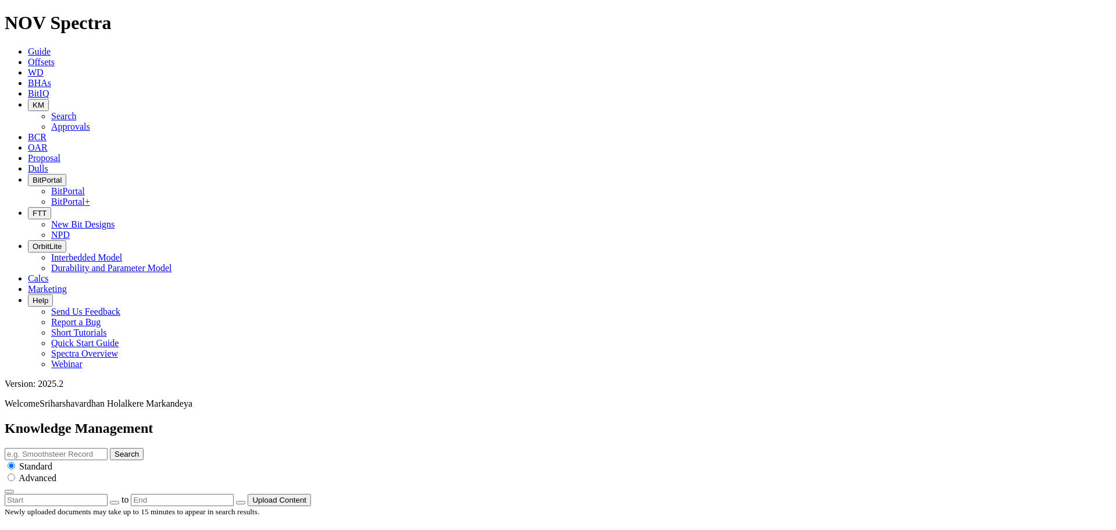  I want to click on span: OrbitLite, so click(47, 246).